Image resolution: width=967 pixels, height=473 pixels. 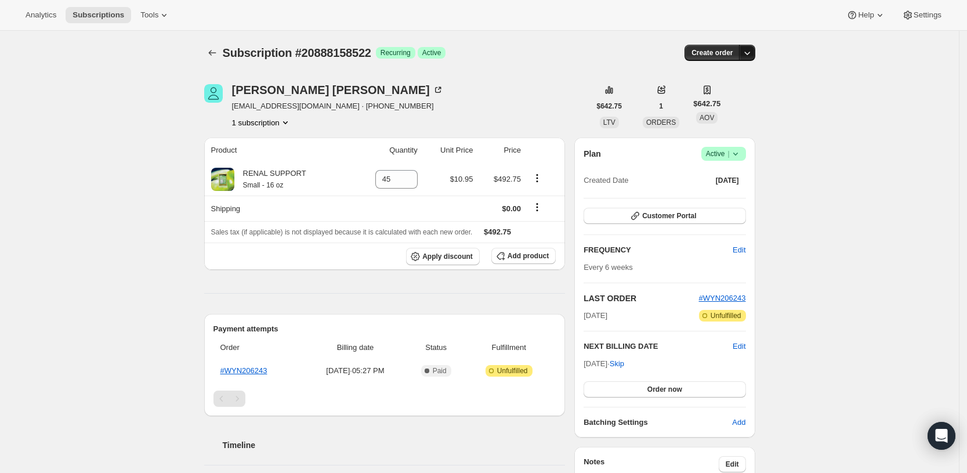 What do you see at coordinates (41, 15) in the screenshot?
I see `span: Analytics` at bounding box center [41, 15].